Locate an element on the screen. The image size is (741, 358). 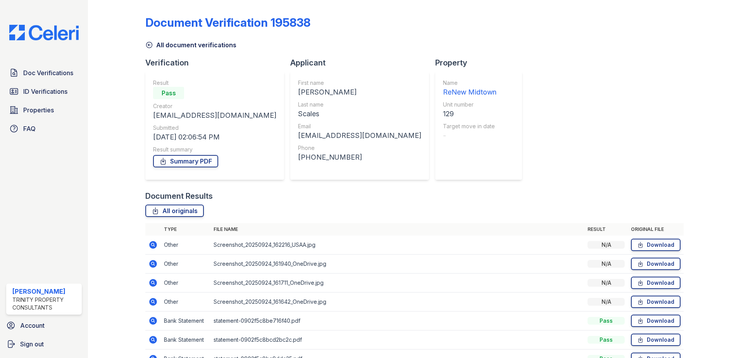
div: Applicant is located at coordinates (363, 63).